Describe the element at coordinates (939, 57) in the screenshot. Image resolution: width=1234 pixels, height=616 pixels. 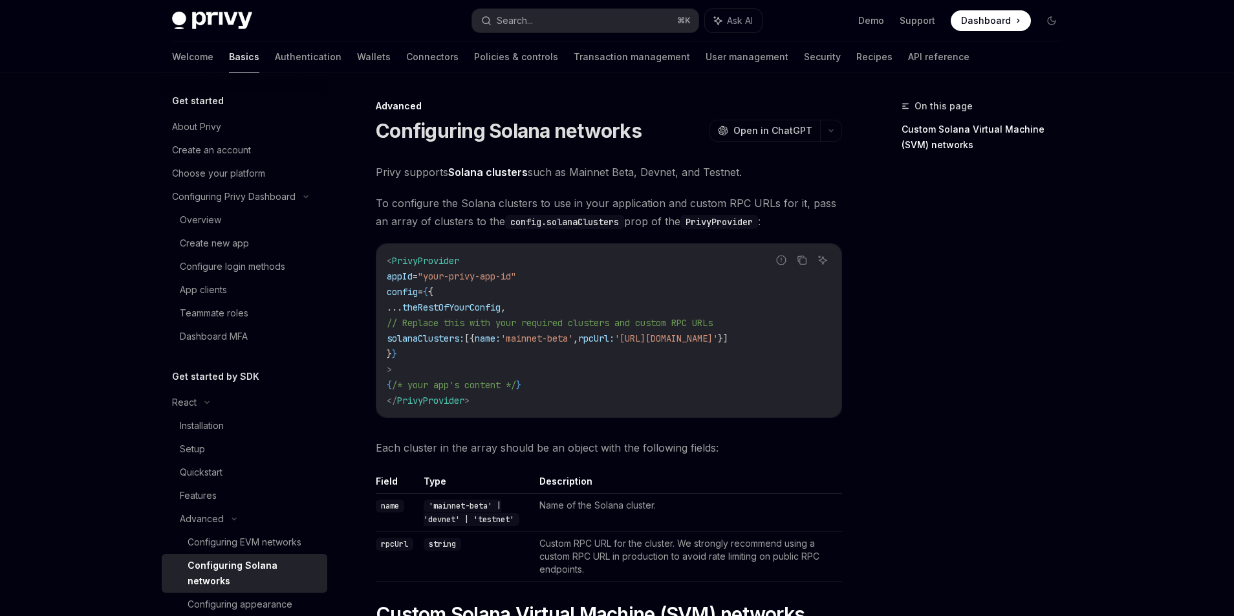
I see `a: API reference` at that location.